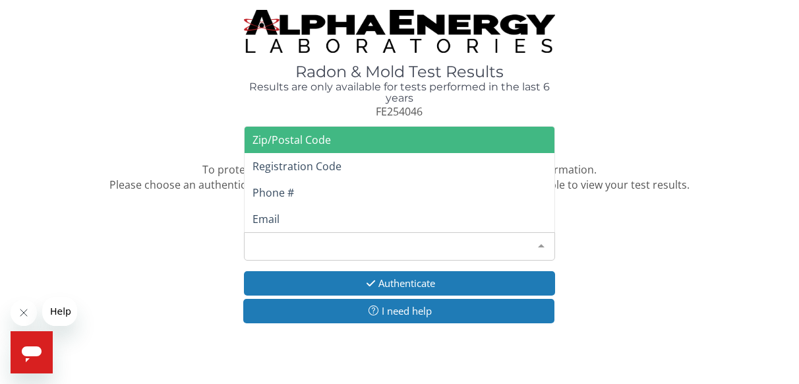  I want to click on button: I need help, so click(399, 311).